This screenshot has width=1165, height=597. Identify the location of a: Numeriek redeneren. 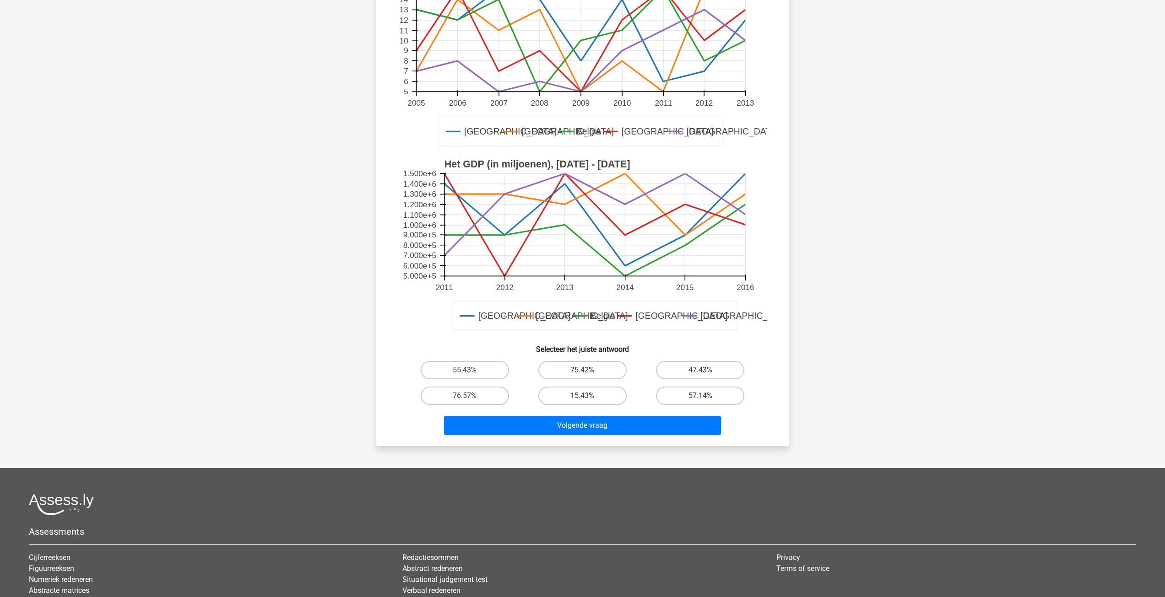
(61, 579).